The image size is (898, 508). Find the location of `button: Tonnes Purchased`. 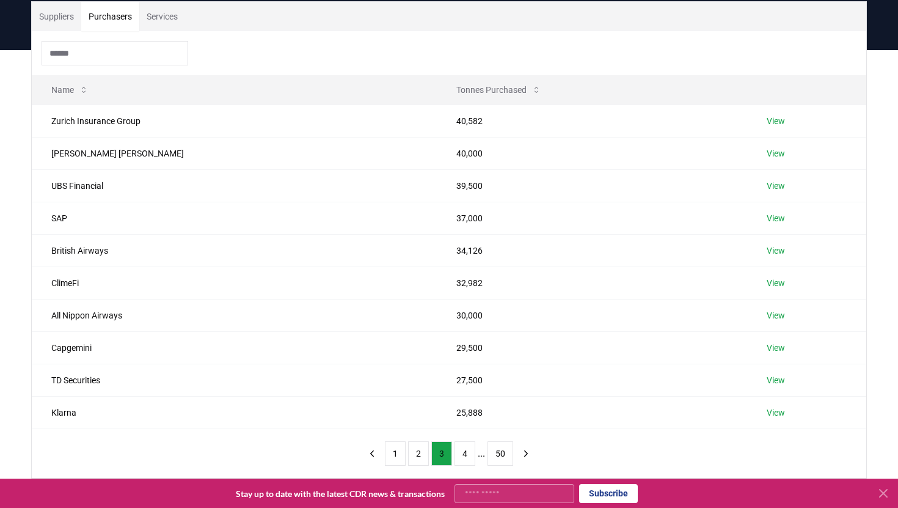

button: Tonnes Purchased is located at coordinates (499, 90).